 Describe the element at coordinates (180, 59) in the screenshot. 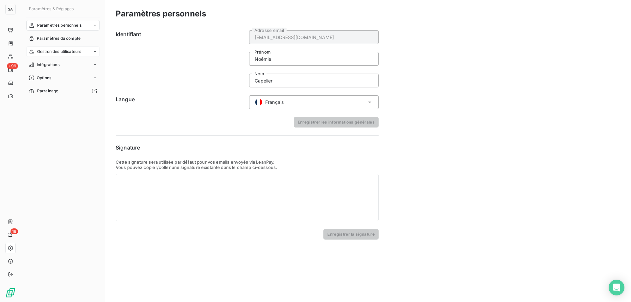

I see `h6: Identifiant` at that location.